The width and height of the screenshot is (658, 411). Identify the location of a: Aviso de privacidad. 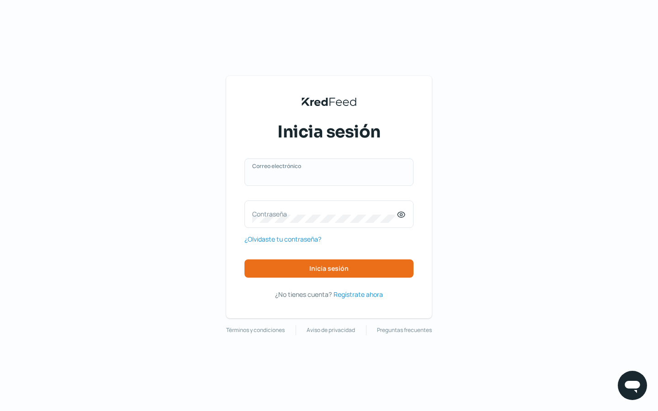
(331, 330).